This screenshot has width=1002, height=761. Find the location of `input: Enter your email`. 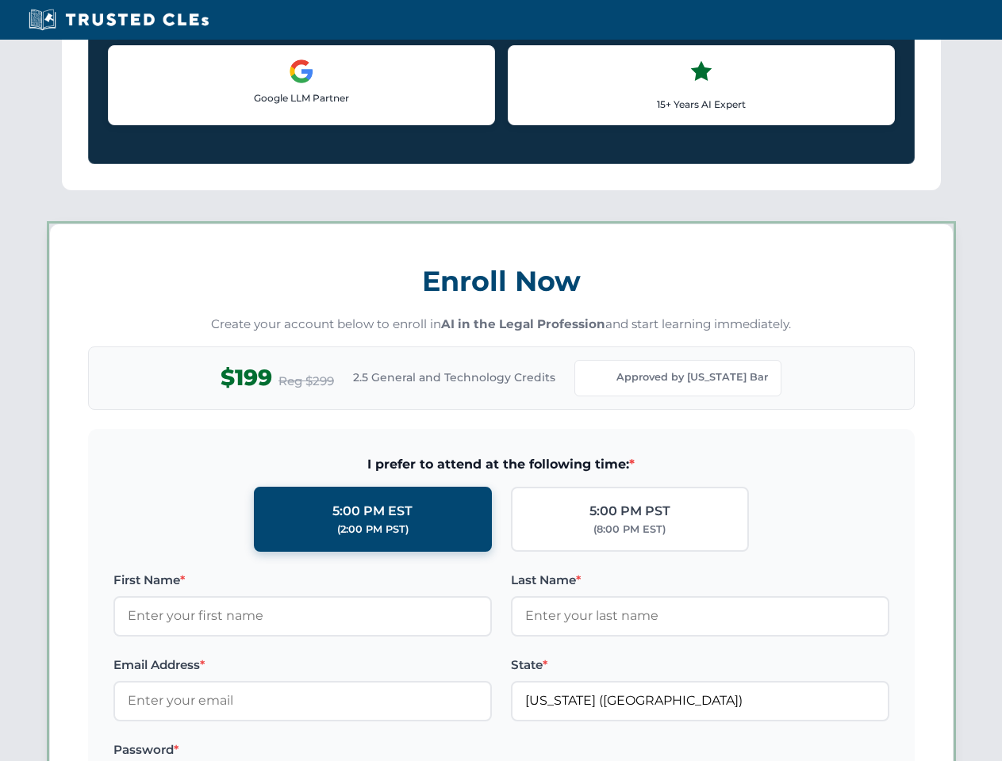

input: Enter your email is located at coordinates (302, 701).